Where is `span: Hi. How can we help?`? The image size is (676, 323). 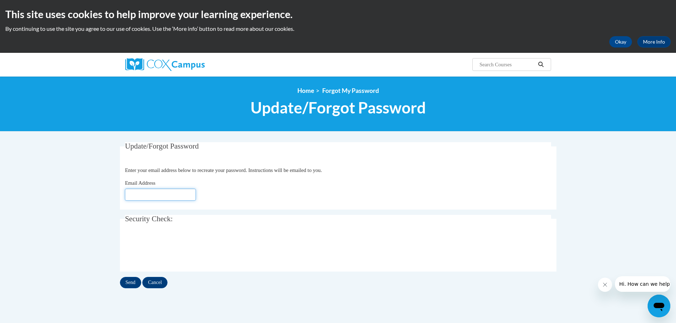 span: Hi. How can we help? is located at coordinates (31, 8).